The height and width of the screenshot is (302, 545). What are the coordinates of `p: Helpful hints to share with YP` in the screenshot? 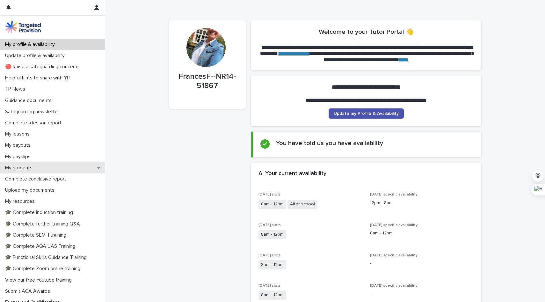 It's located at (39, 78).